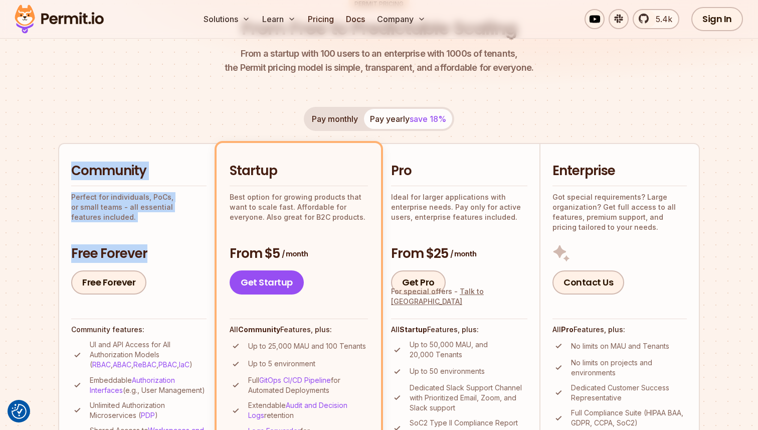  I want to click on p: Full for Automated Deployments, so click(308, 385).